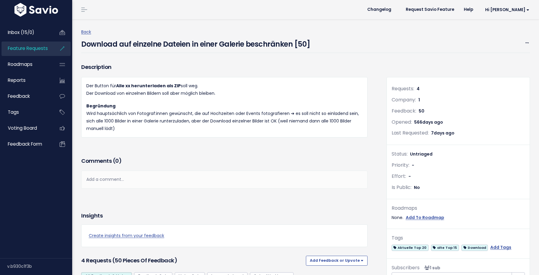  I want to click on a: Voting Board, so click(26, 128).